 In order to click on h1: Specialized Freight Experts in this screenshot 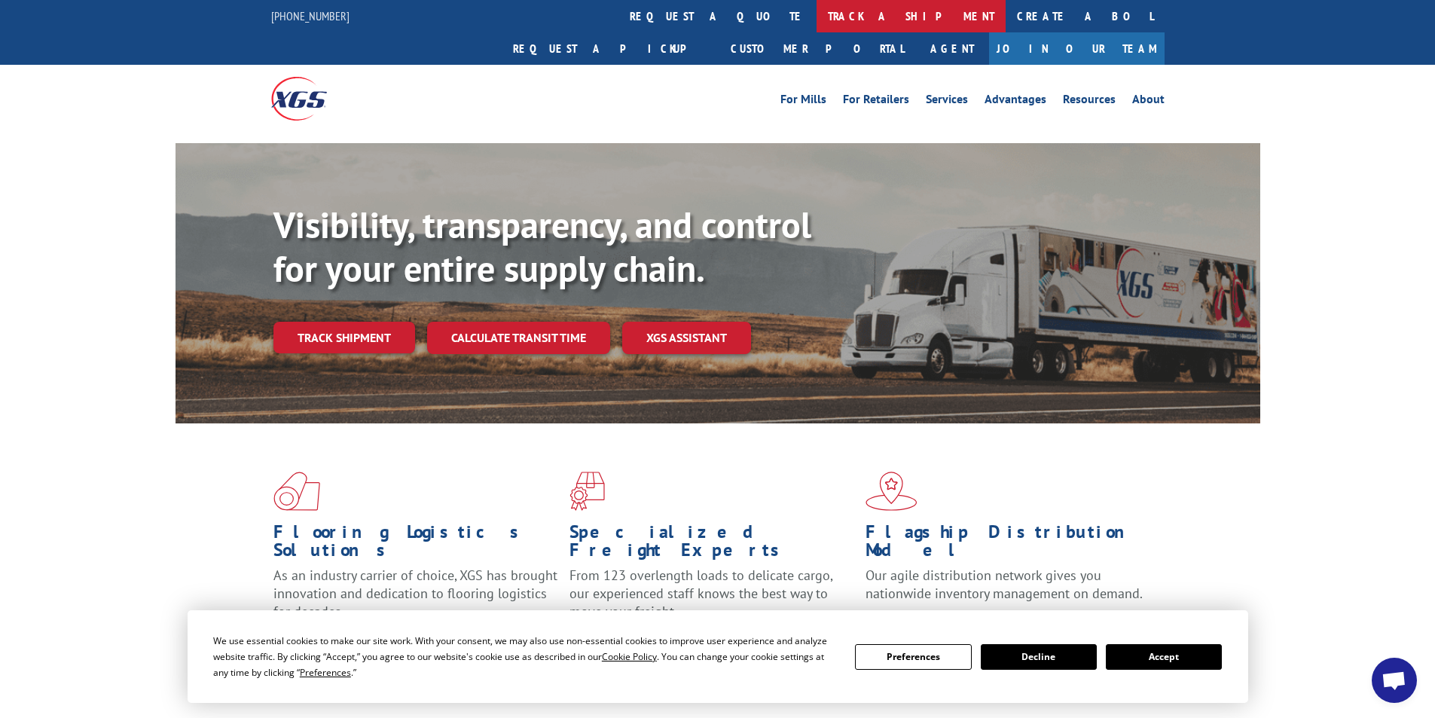, I will do `click(712, 545)`.